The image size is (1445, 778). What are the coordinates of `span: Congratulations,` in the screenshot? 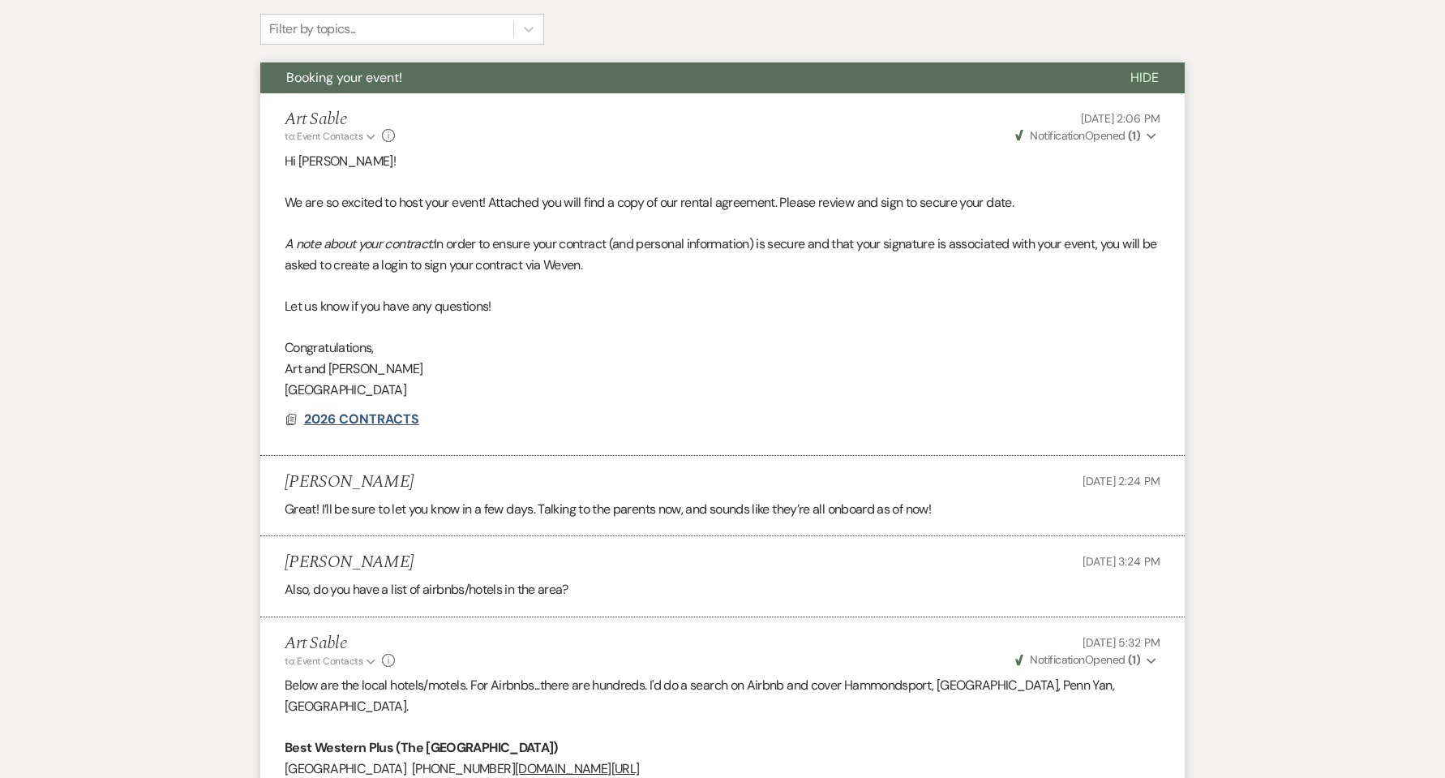 It's located at (329, 347).